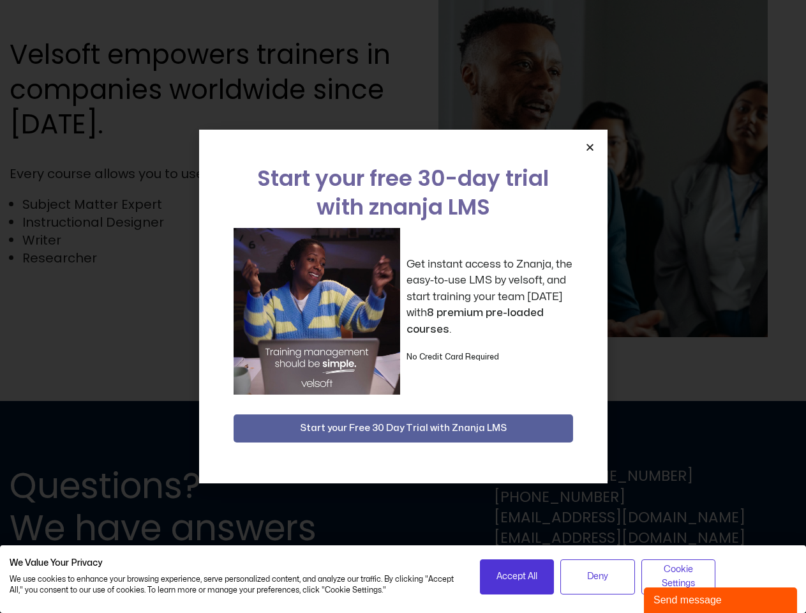 The height and width of the screenshot is (613, 806). I want to click on span: Deny, so click(597, 576).